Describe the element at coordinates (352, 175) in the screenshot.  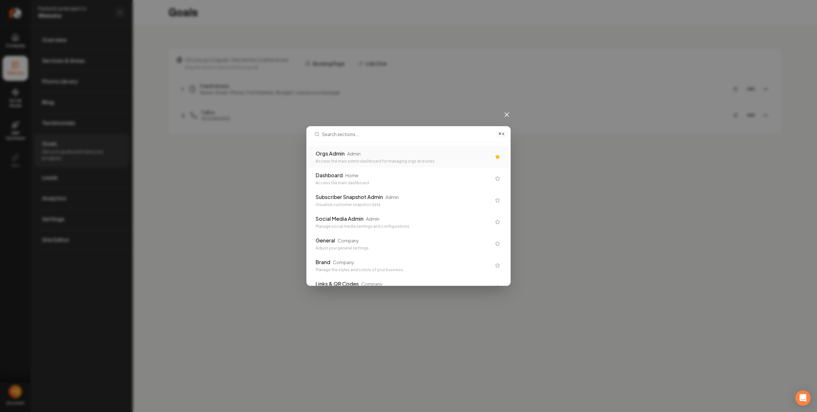
I see `div: Home` at that location.